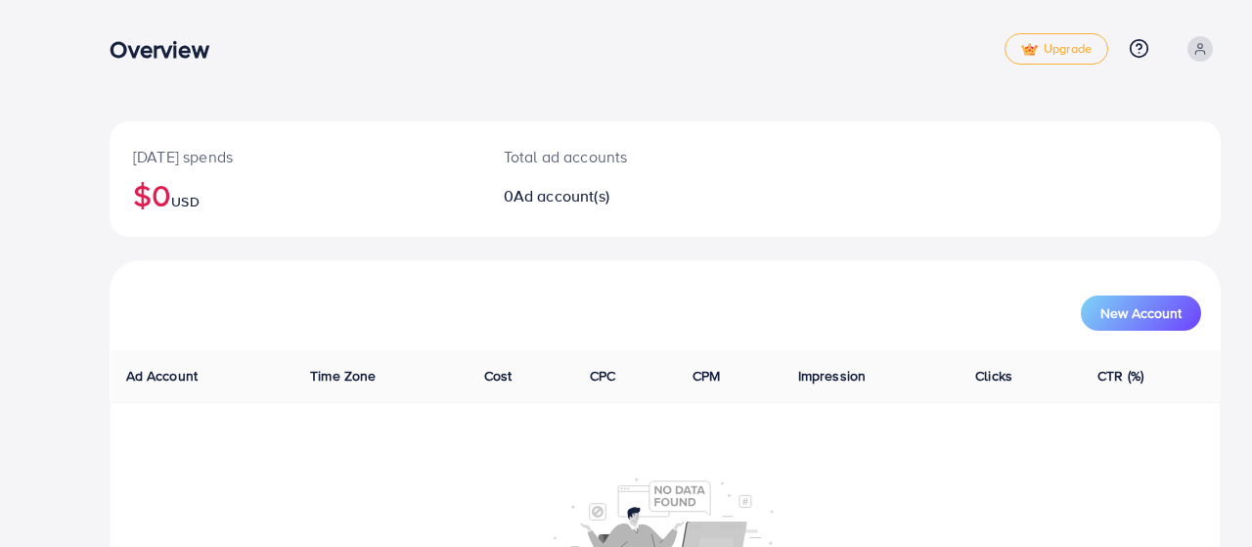 This screenshot has width=1252, height=547. Describe the element at coordinates (706, 375) in the screenshot. I see `span: CPM` at that location.